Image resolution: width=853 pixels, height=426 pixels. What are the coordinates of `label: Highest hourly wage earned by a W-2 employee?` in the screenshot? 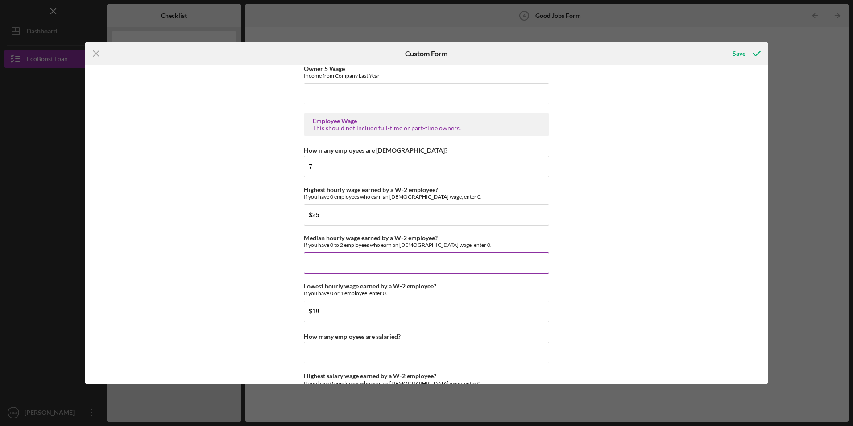 It's located at (371, 189).